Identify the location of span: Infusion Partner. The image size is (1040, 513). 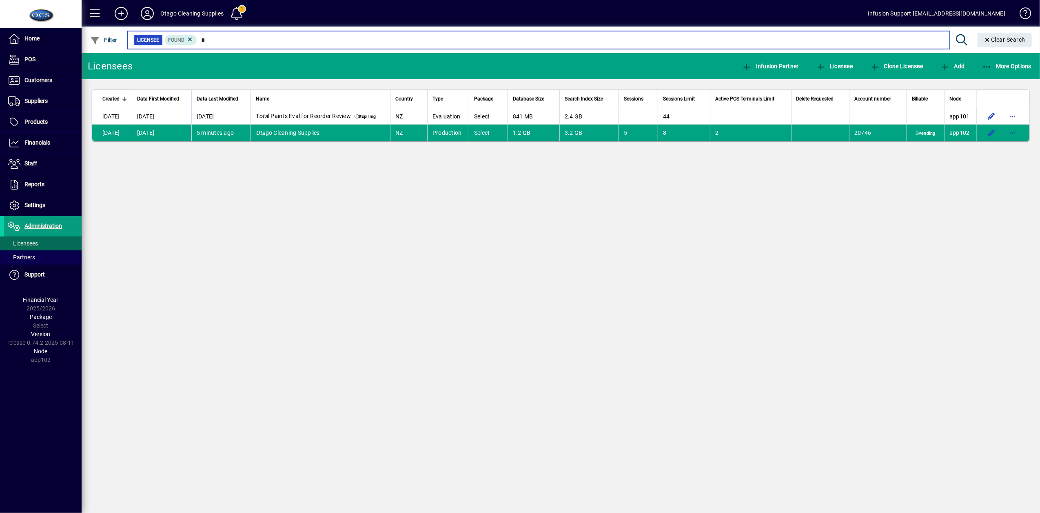
(771, 66).